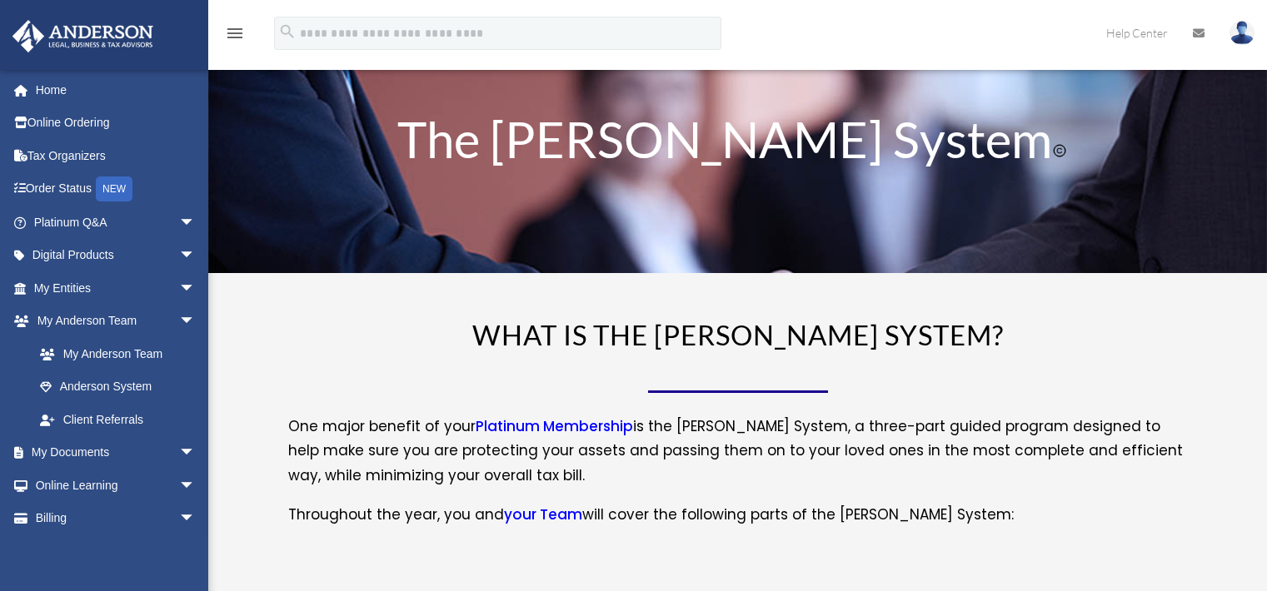 The image size is (1267, 591). I want to click on a: My Documentsarrow_drop_down, so click(116, 453).